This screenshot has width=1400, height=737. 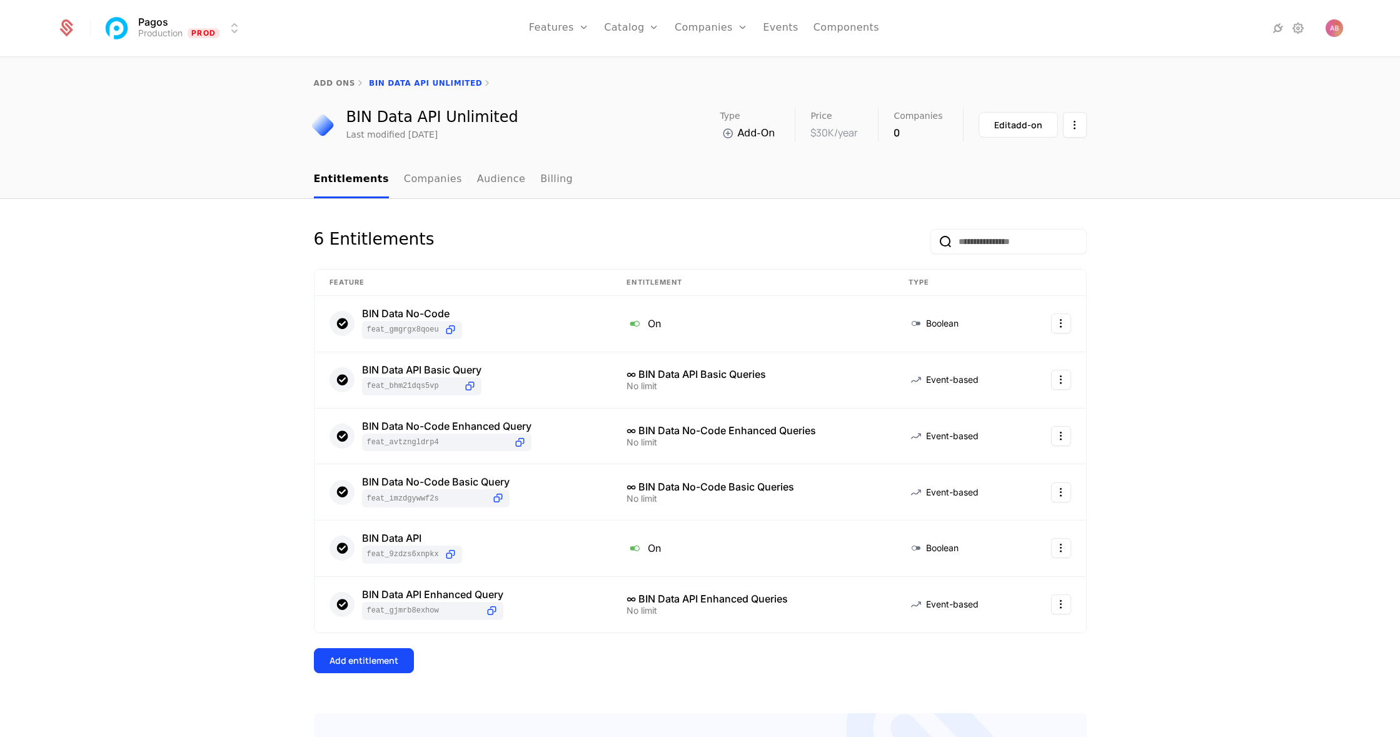 What do you see at coordinates (1335, 28) in the screenshot?
I see `button: Open user button` at bounding box center [1335, 28].